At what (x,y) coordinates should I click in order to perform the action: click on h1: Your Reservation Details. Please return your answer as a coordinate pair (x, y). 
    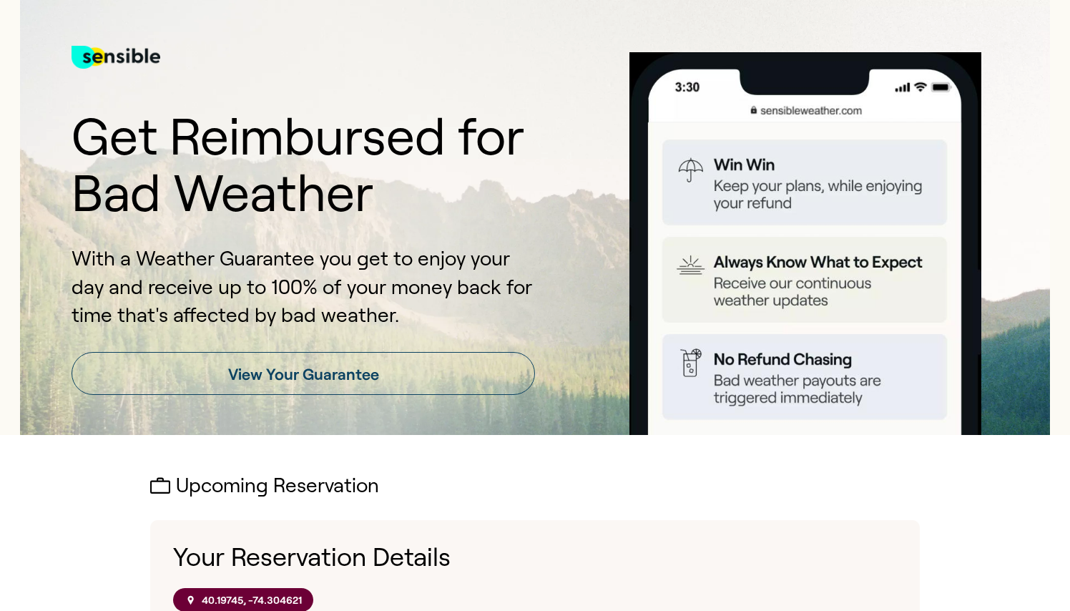
    Looking at the image, I should click on (535, 557).